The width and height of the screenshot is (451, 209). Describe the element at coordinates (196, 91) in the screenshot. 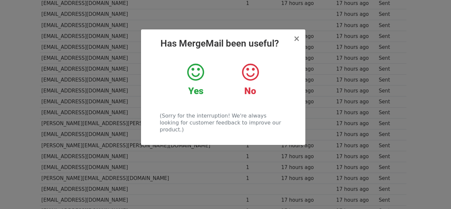

I see `strong: Yes` at that location.